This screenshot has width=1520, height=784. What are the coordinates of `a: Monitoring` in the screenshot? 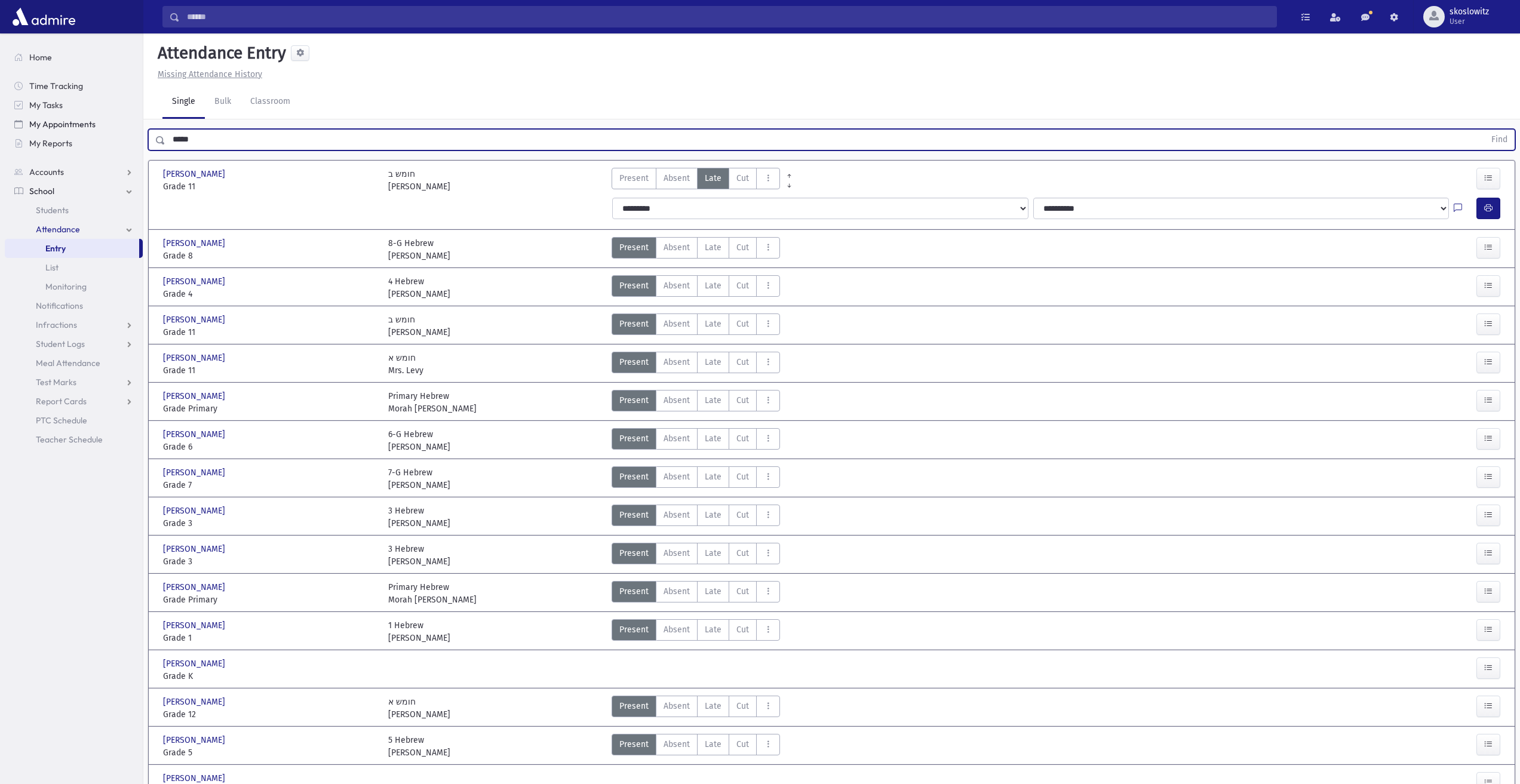 It's located at (74, 286).